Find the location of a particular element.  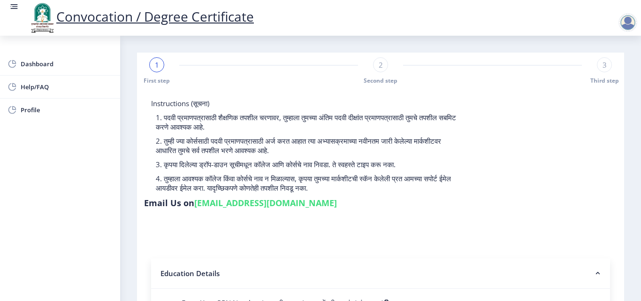

span: 3 is located at coordinates (604, 65).